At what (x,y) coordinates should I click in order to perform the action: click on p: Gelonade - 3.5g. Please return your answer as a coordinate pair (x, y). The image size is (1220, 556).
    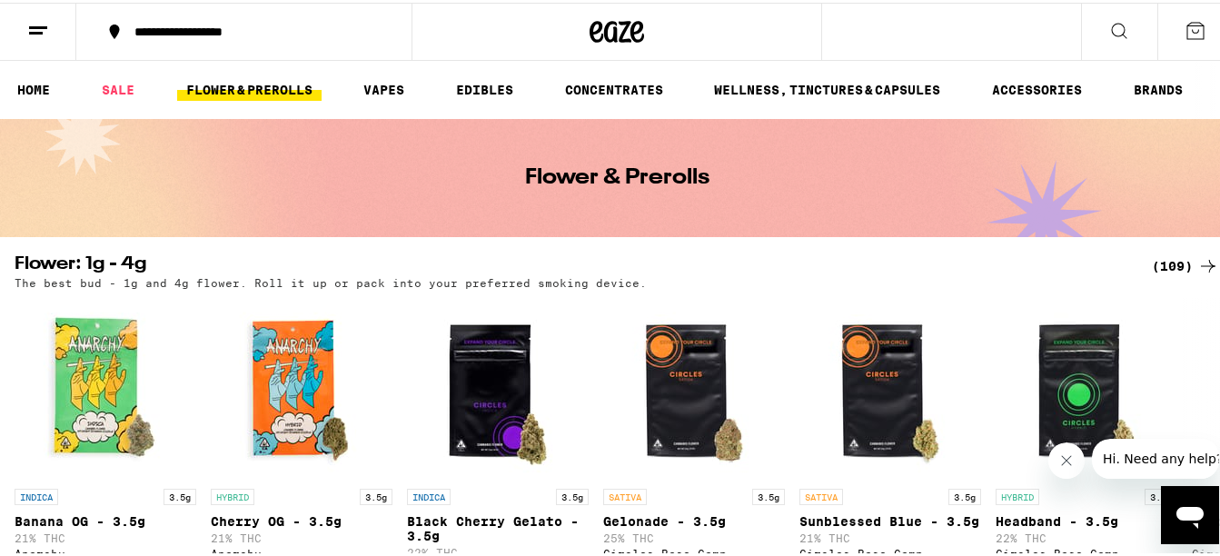
    Looking at the image, I should click on (694, 519).